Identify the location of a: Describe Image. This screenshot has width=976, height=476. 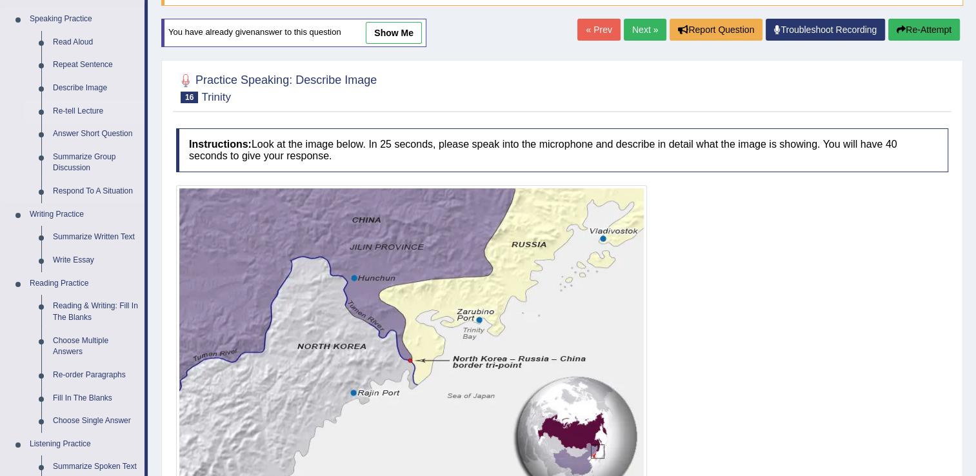
(95, 88).